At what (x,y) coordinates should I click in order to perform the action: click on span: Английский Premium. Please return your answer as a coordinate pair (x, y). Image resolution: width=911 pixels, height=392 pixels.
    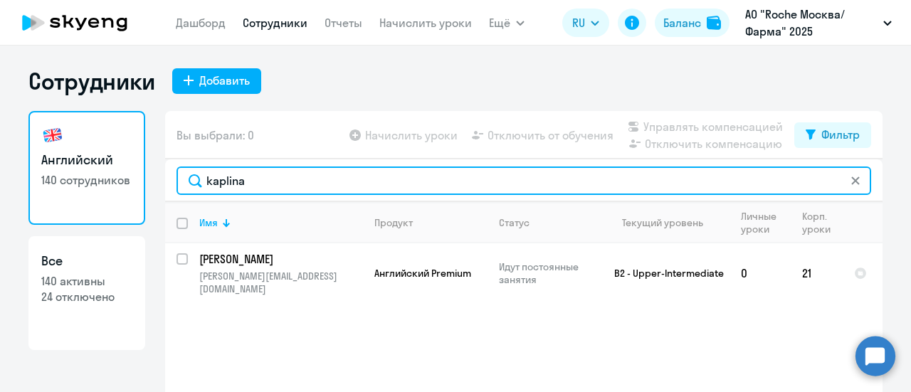
    Looking at the image, I should click on (423, 273).